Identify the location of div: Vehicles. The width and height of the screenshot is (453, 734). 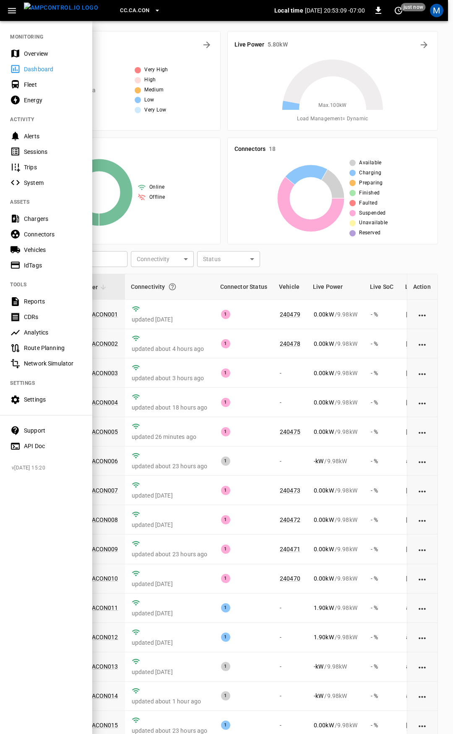
(53, 250).